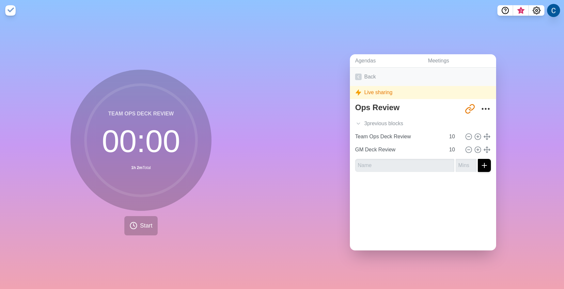 The image size is (564, 289). Describe the element at coordinates (459, 61) in the screenshot. I see `a: Meetings` at that location.